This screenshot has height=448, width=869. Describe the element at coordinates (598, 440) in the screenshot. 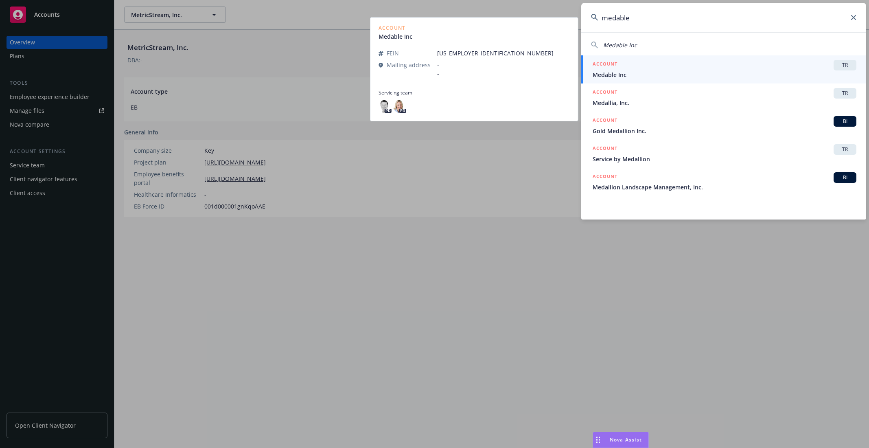

I see `div: Drag to move` at that location.